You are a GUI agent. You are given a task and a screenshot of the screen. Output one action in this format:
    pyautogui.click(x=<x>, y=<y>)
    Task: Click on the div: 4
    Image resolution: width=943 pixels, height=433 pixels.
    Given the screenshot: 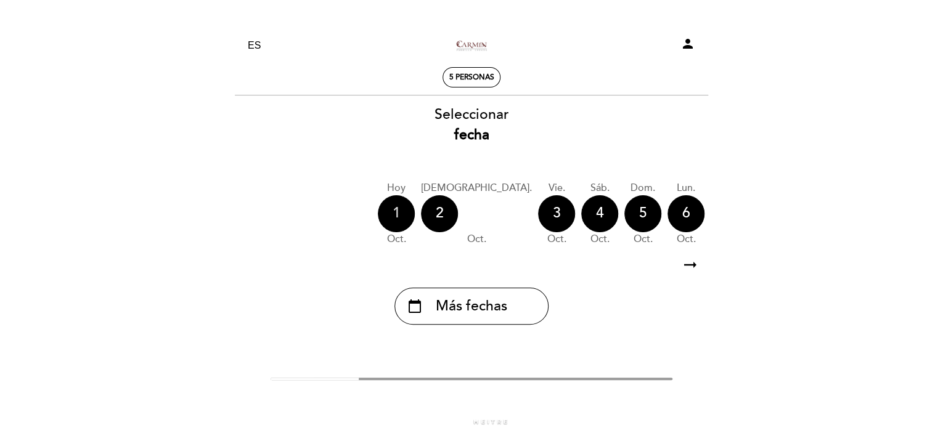 What is the action you would take?
    pyautogui.click(x=600, y=214)
    